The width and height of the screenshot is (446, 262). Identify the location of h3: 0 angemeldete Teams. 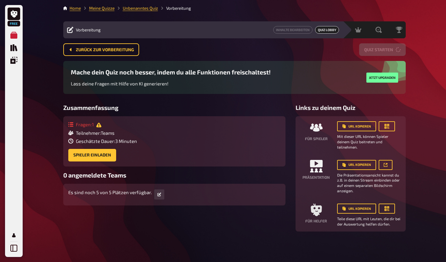
(174, 175).